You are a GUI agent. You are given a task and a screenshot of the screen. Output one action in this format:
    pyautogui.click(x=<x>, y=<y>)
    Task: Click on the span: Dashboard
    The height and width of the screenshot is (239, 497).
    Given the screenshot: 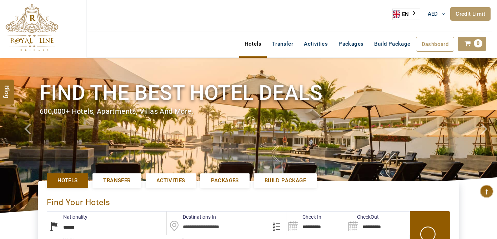 What is the action you would take?
    pyautogui.click(x=436, y=44)
    